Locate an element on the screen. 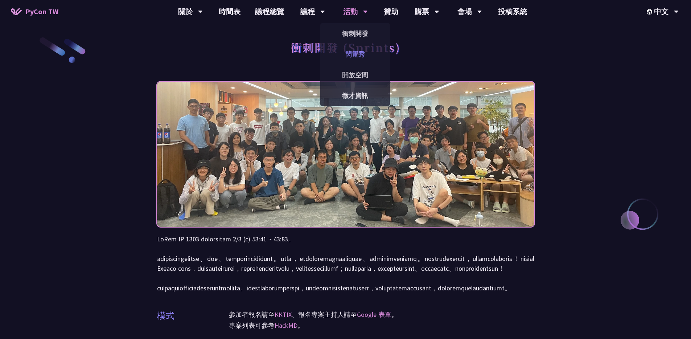 This screenshot has width=691, height=339. h1: 衝刺開發 (Sprints) is located at coordinates (346, 47).